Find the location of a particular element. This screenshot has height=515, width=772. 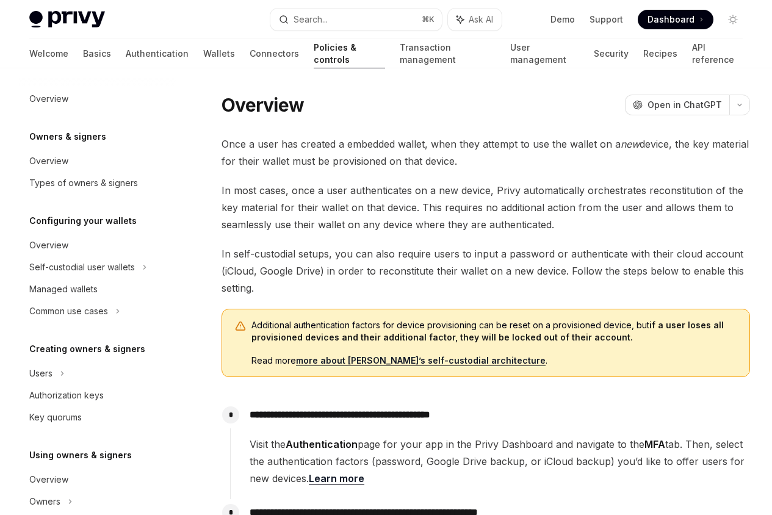

div: Key quorums is located at coordinates (56, 417).